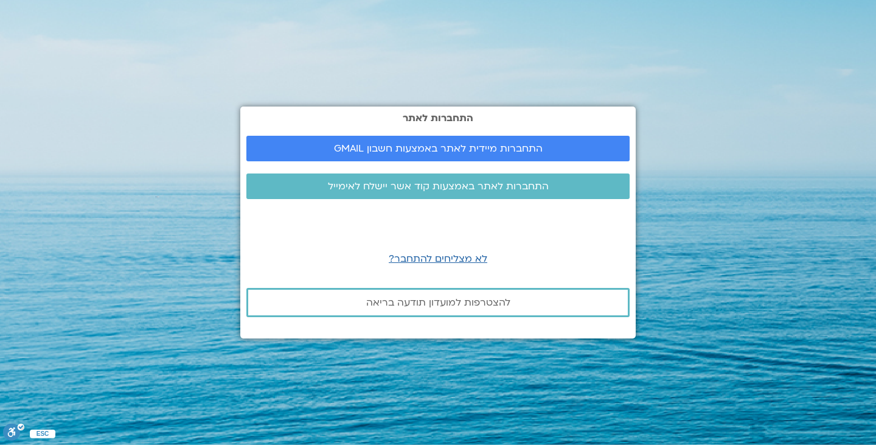  What do you see at coordinates (438, 118) in the screenshot?
I see `h2: התחברות לאתר` at bounding box center [438, 118].